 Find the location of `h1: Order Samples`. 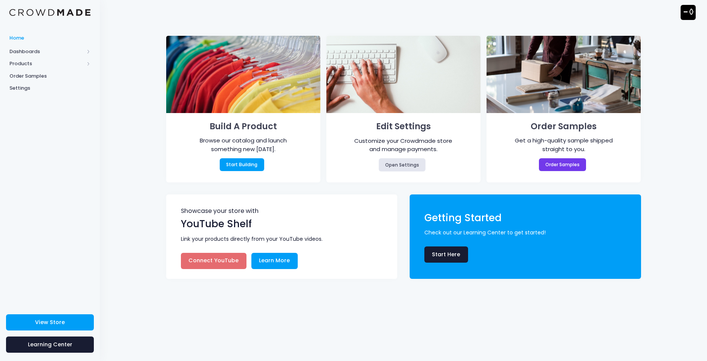

h1: Order Samples is located at coordinates (564, 127).